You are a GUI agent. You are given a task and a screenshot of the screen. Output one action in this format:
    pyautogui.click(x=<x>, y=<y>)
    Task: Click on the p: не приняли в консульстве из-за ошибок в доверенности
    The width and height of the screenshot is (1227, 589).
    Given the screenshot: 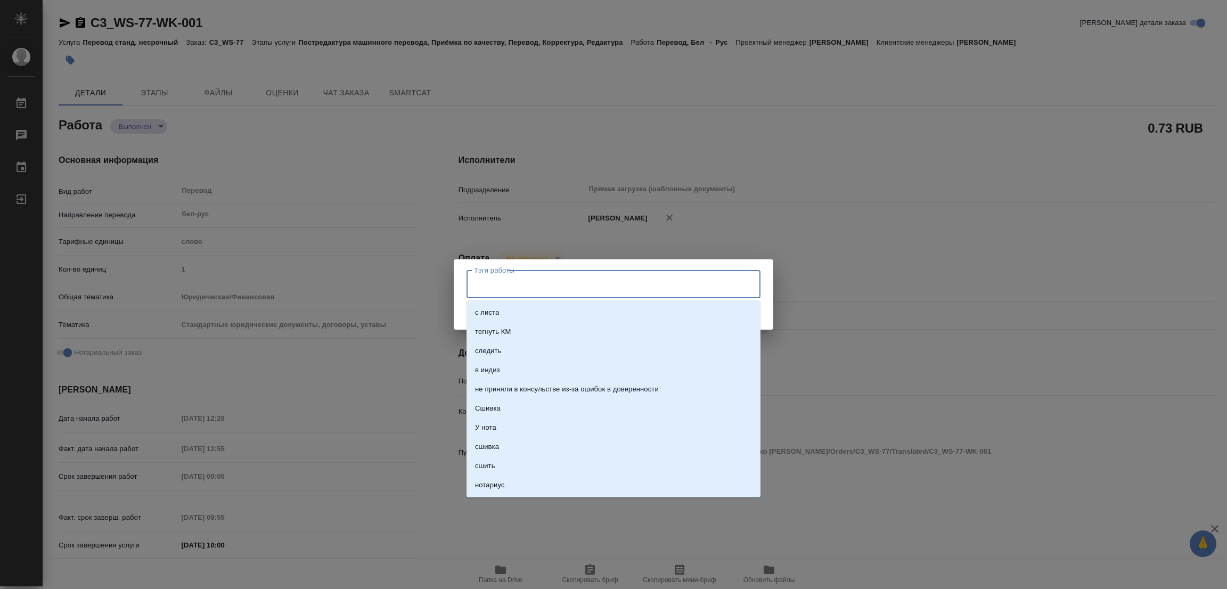 What is the action you would take?
    pyautogui.click(x=567, y=389)
    